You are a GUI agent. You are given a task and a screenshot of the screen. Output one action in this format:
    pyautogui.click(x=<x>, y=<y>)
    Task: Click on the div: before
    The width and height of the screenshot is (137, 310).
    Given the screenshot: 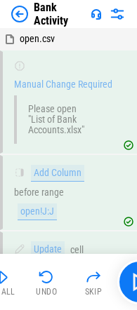 What is the action you would take?
    pyautogui.click(x=27, y=192)
    